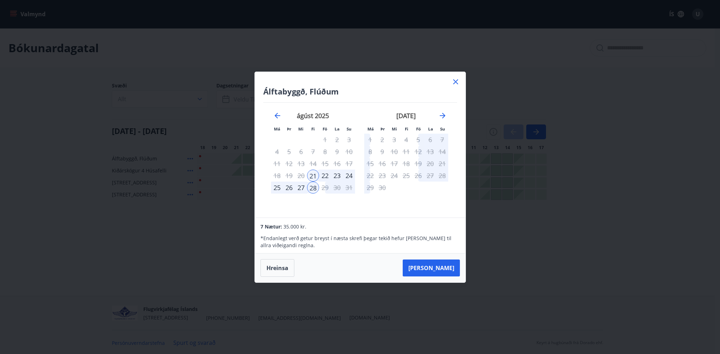 The height and width of the screenshot is (354, 720). I want to click on td: Selected. laugardagur, 23. ágúst 2025, so click(337, 176).